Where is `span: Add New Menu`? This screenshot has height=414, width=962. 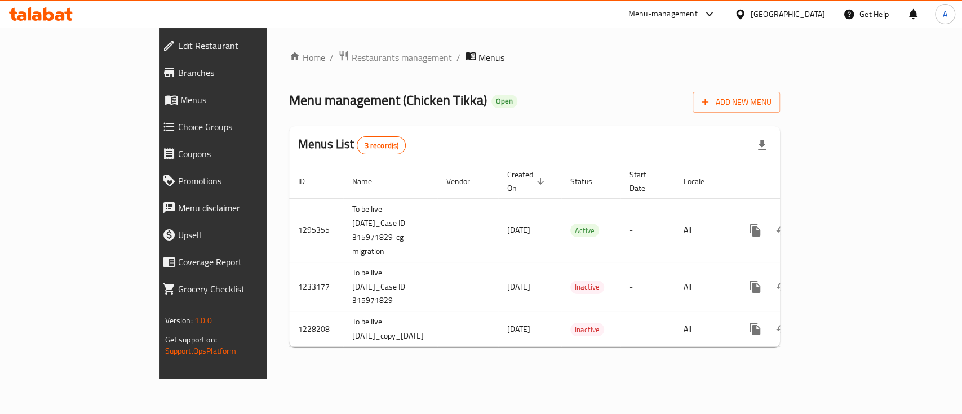 span: Add New Menu is located at coordinates (736, 102).